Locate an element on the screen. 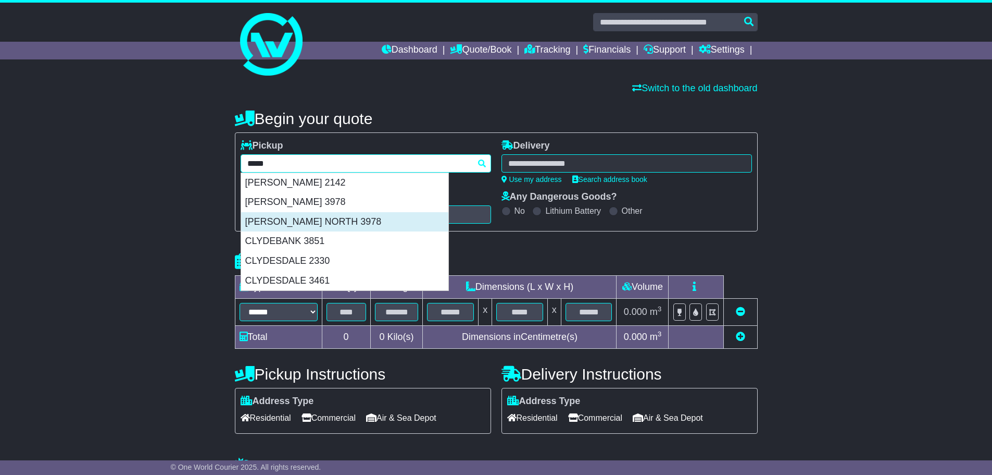 The image size is (992, 475). td: Dimensions in Centimetre(s) is located at coordinates (520, 337).